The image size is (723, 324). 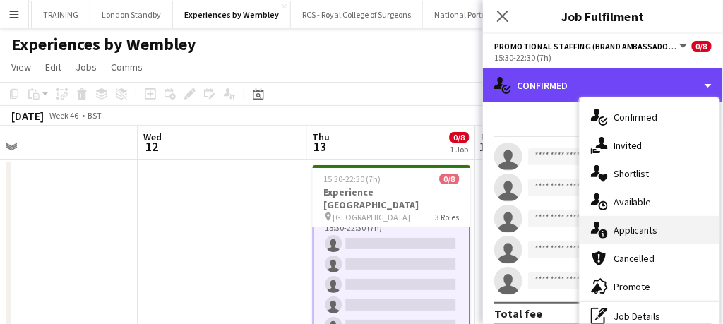 I want to click on a: Edit, so click(x=53, y=67).